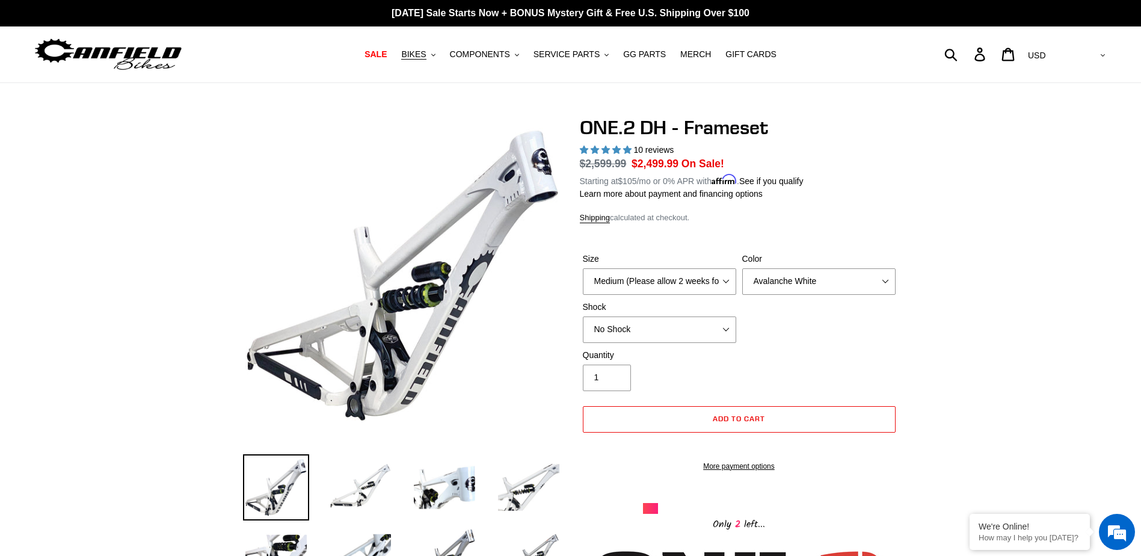 This screenshot has height=556, width=1141. What do you see at coordinates (567, 54) in the screenshot?
I see `span: SERVICE PARTS` at bounding box center [567, 54].